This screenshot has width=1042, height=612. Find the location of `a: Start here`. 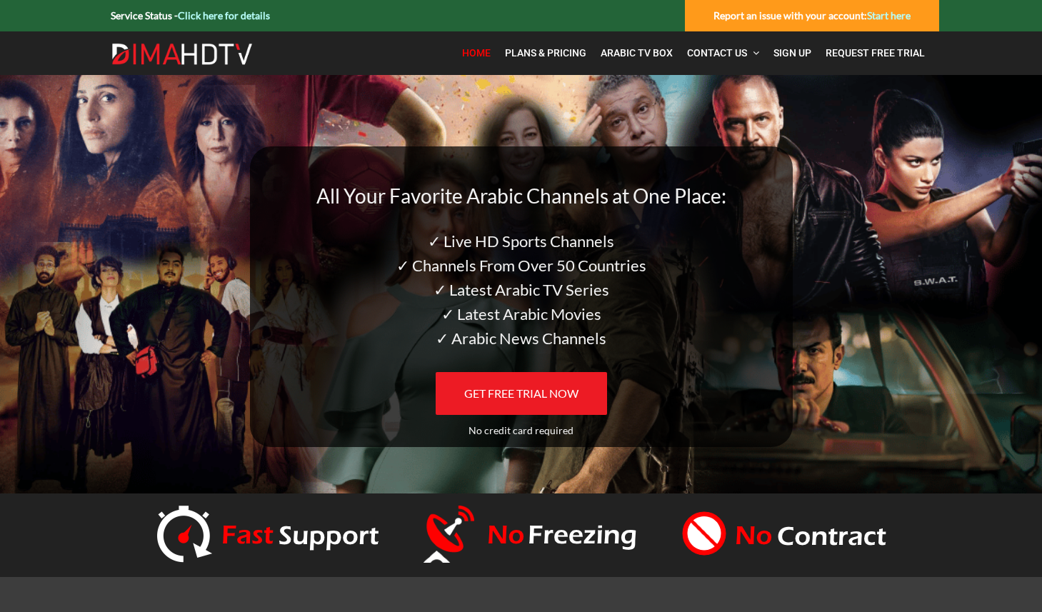

a: Start here is located at coordinates (889, 15).